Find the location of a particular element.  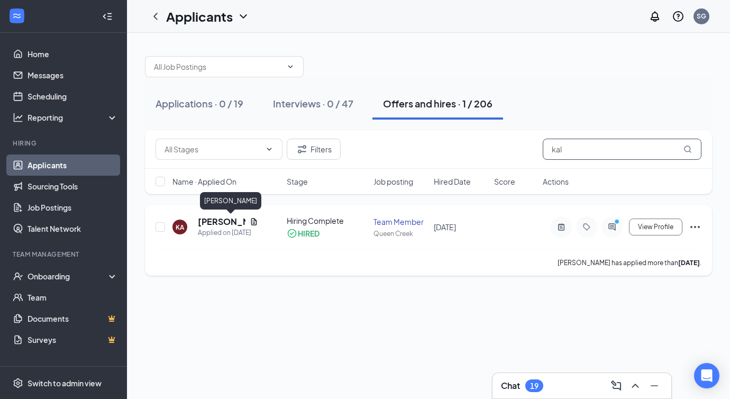

a: SurveysCrown is located at coordinates (72, 340).